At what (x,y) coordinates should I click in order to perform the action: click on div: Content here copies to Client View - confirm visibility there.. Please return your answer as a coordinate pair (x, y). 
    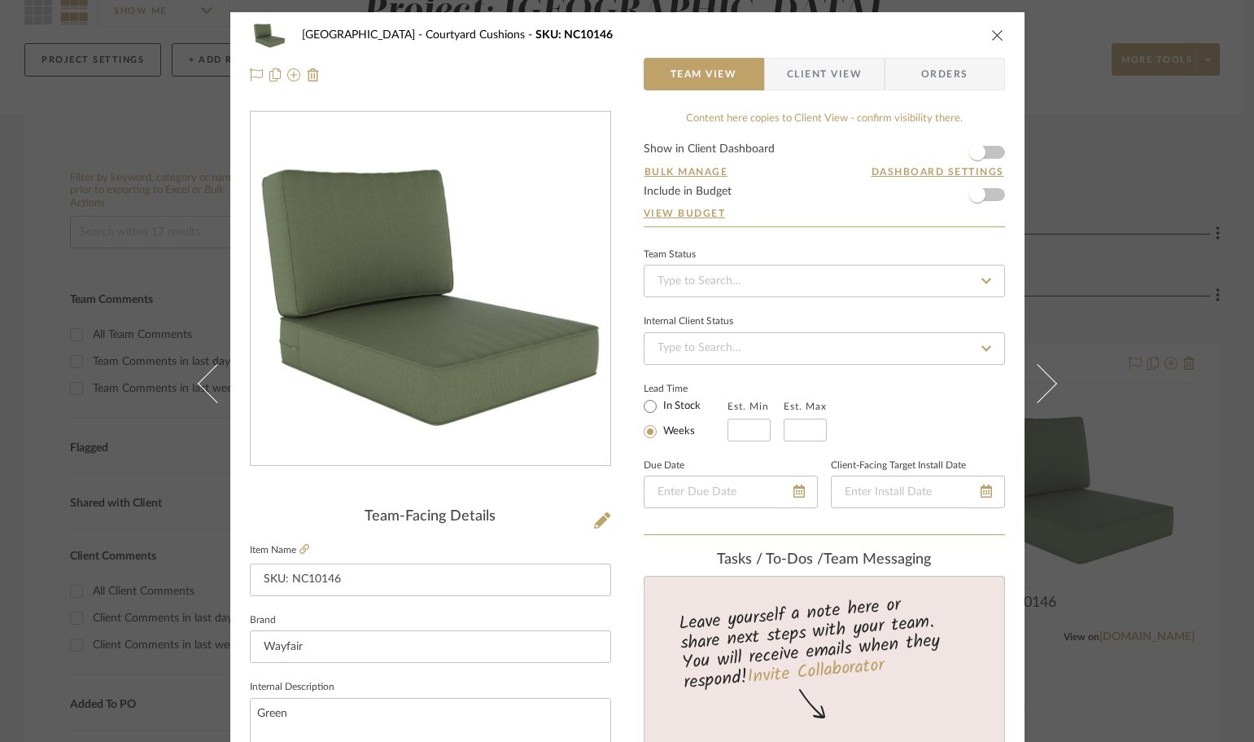
    Looking at the image, I should click on (825, 119).